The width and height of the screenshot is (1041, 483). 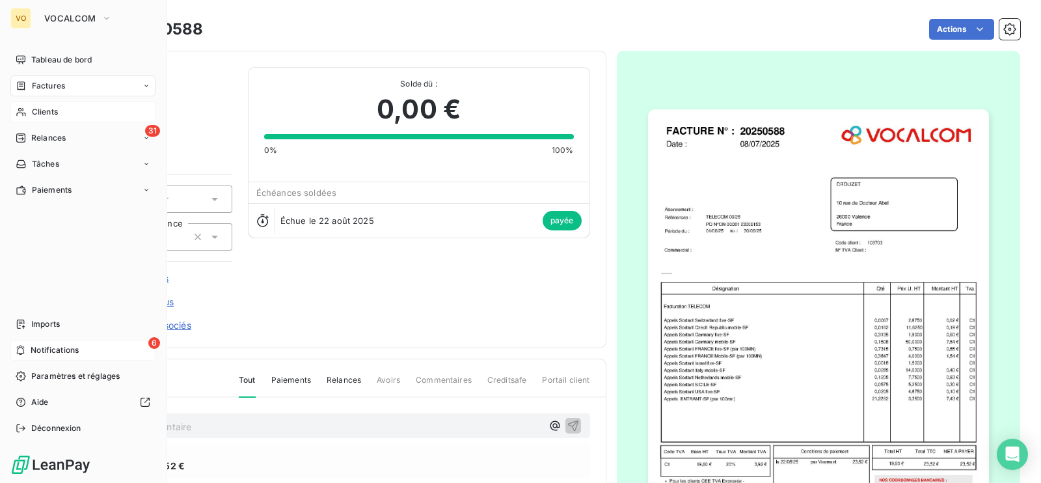 I want to click on span: Solde dû :, so click(x=419, y=84).